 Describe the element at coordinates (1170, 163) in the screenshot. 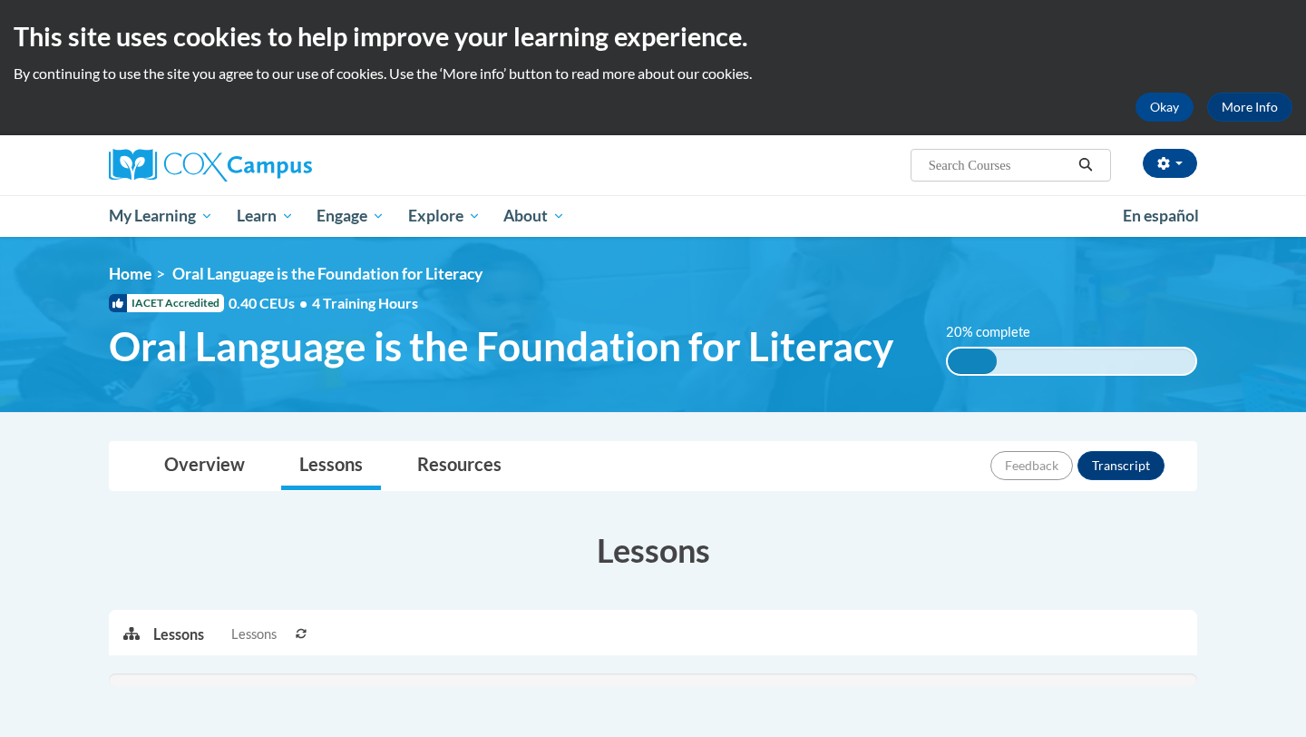

I see `button: Account Settings` at that location.